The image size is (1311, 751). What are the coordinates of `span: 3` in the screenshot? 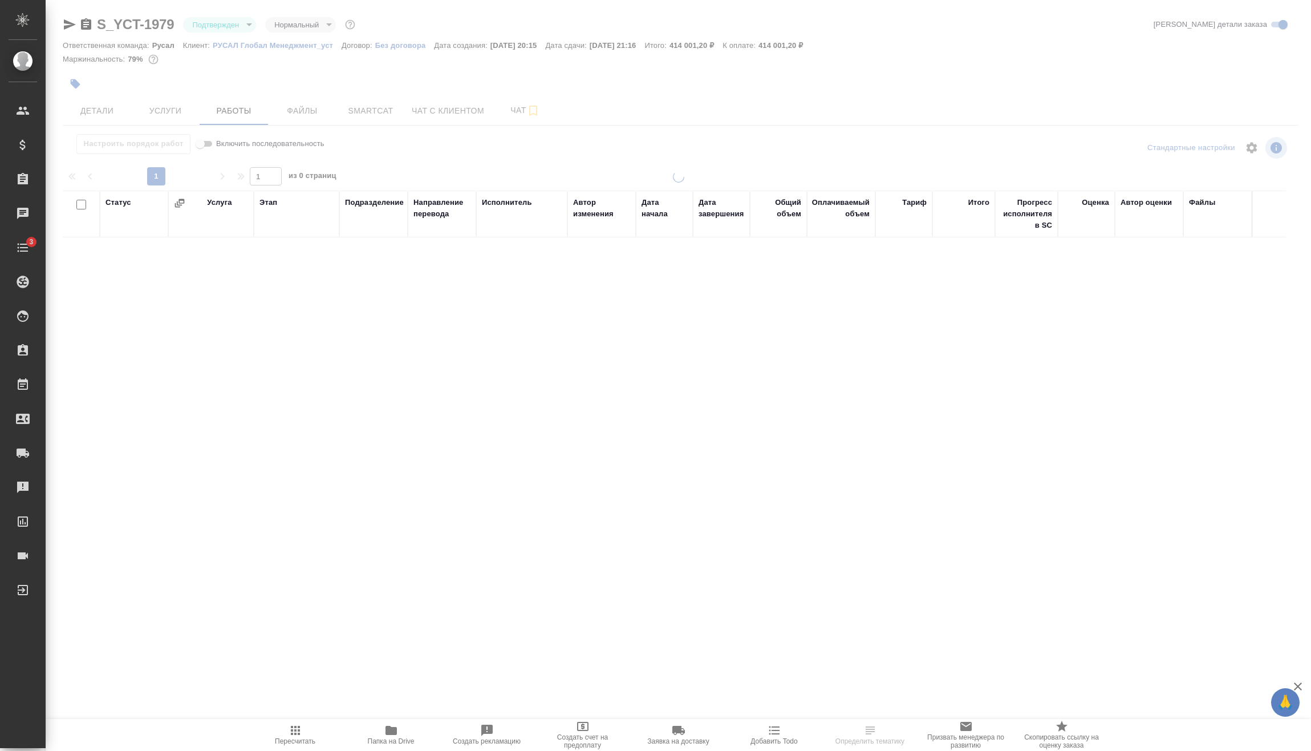 It's located at (31, 242).